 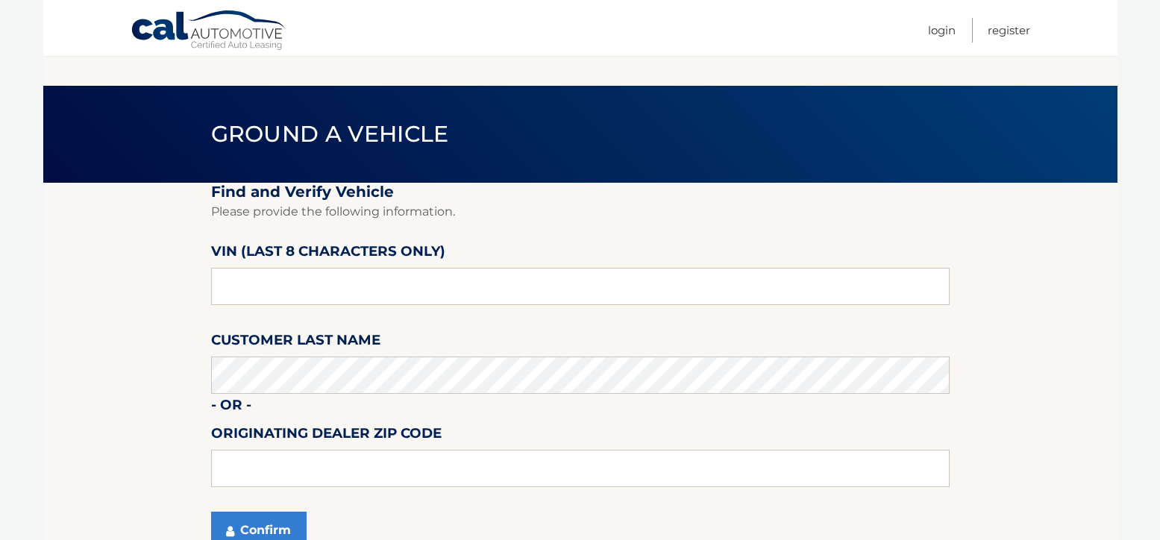 I want to click on a: Login, so click(x=942, y=30).